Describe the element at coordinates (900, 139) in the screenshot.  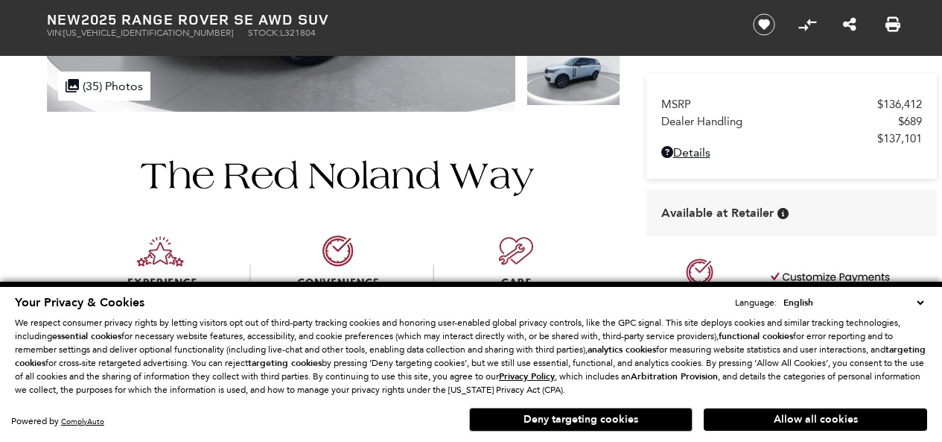
I see `span: $137,101` at that location.